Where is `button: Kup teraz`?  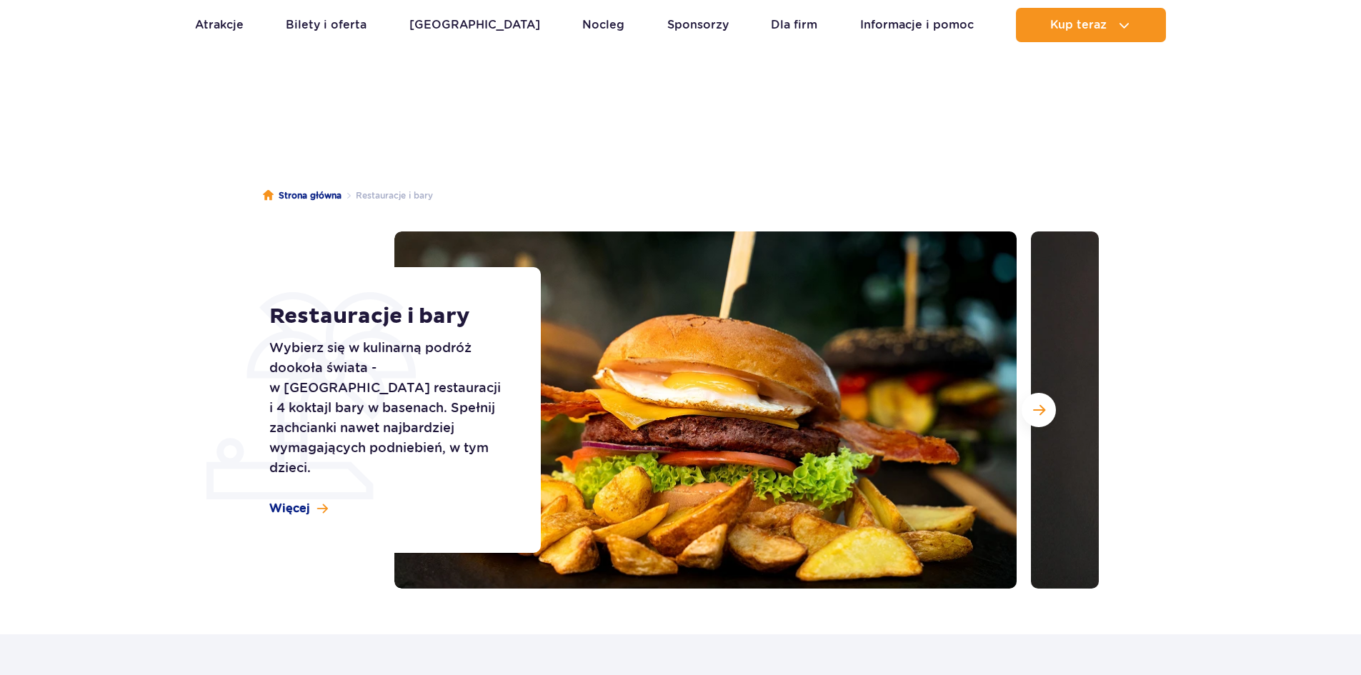
button: Kup teraz is located at coordinates (1091, 25).